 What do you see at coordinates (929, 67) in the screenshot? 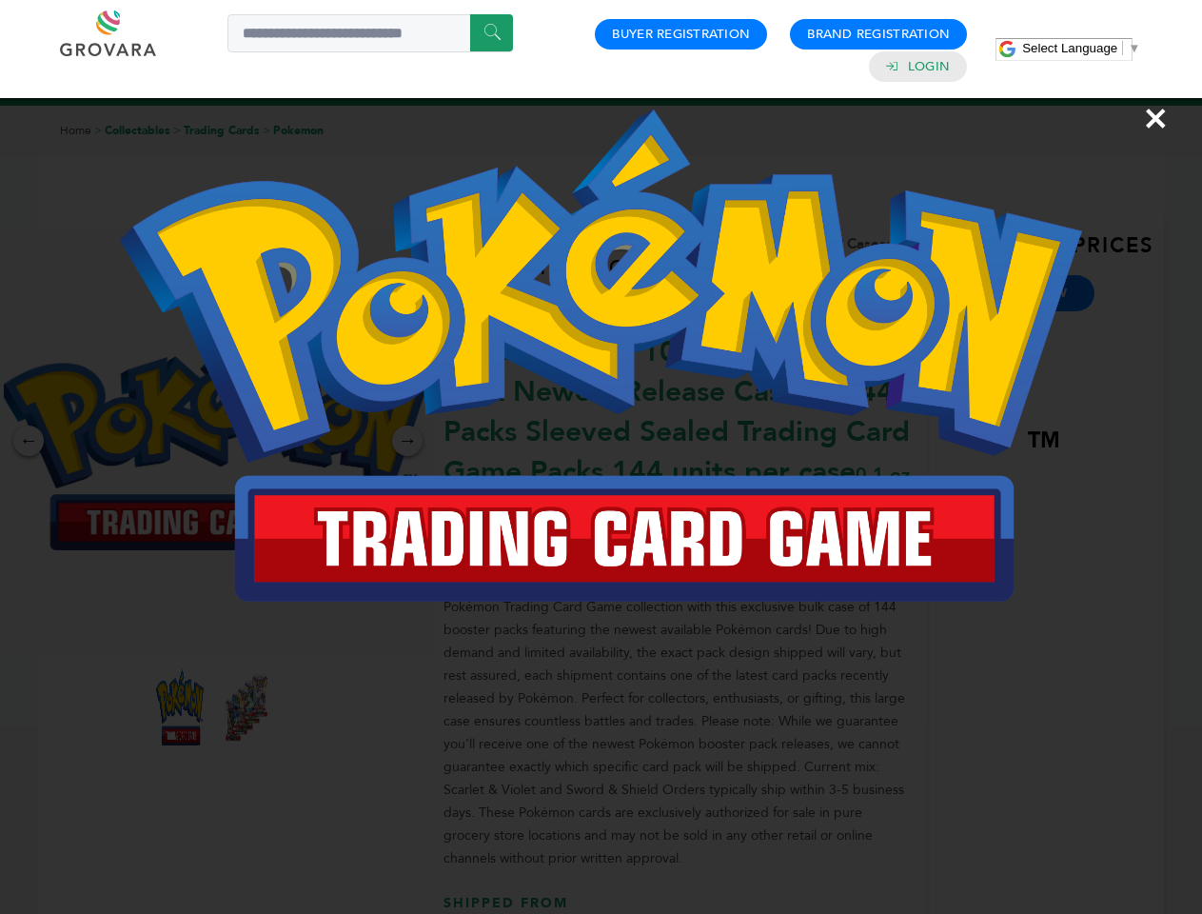
I see `a: Login` at bounding box center [929, 67].